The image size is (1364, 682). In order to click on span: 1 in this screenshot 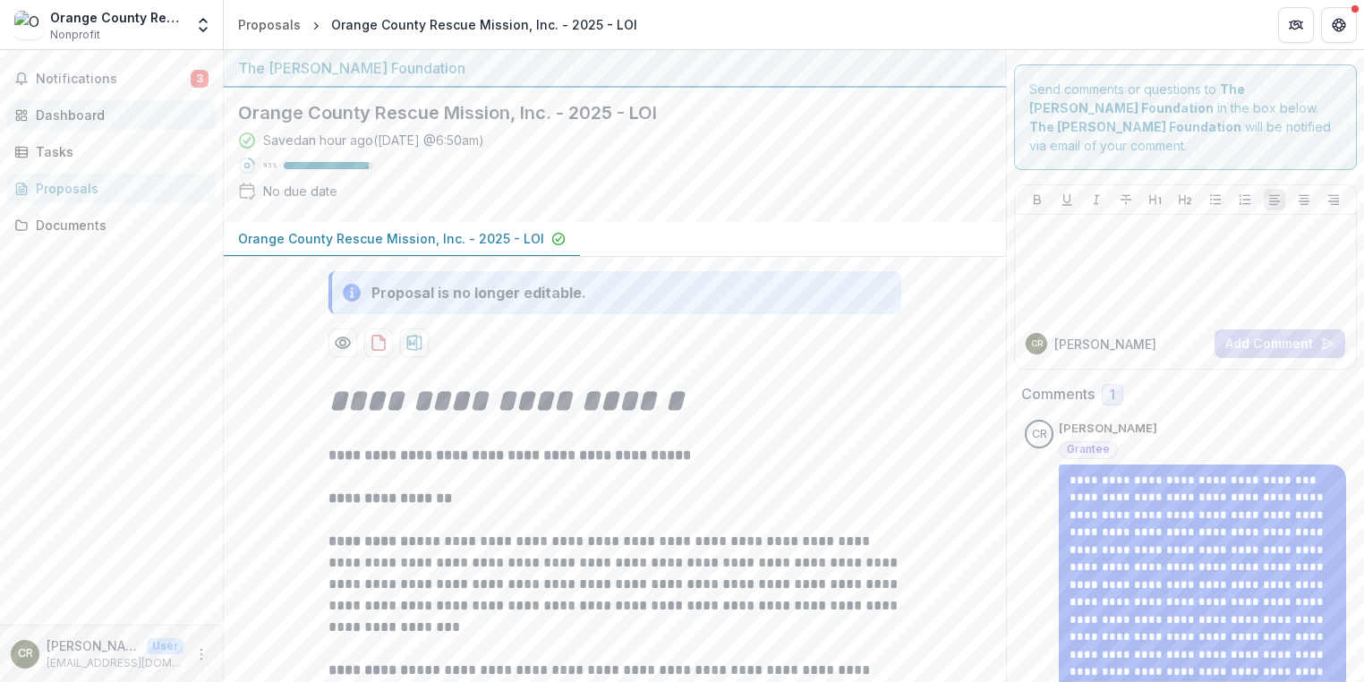, I will do `click(1113, 395)`.